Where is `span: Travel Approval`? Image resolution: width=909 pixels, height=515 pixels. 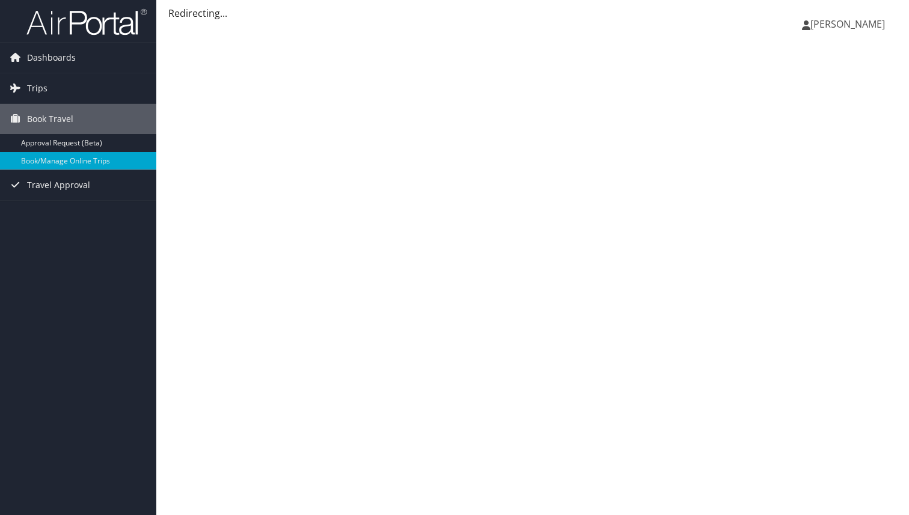
span: Travel Approval is located at coordinates (58, 185).